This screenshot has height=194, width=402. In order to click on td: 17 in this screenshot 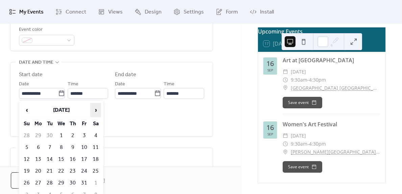, I will do `click(84, 159)`.